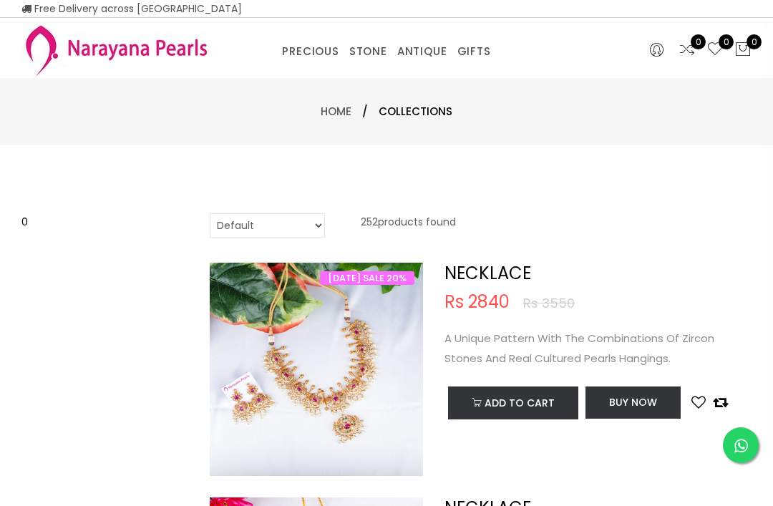  What do you see at coordinates (422, 52) in the screenshot?
I see `a: ANTIQUE` at bounding box center [422, 52].